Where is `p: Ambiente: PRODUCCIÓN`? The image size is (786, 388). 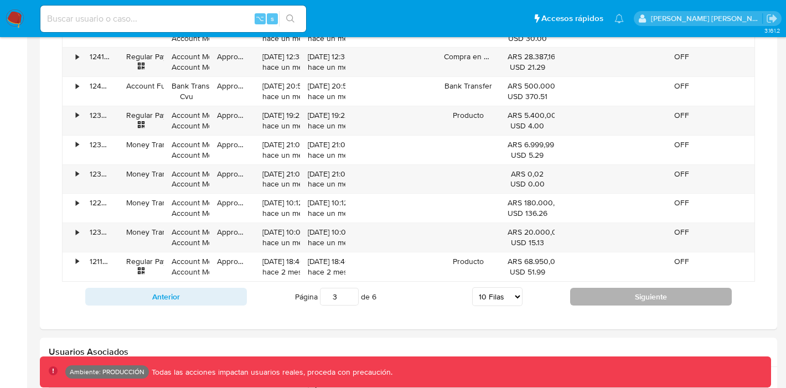
p: Ambiente: PRODUCCIÓN is located at coordinates (107, 372).